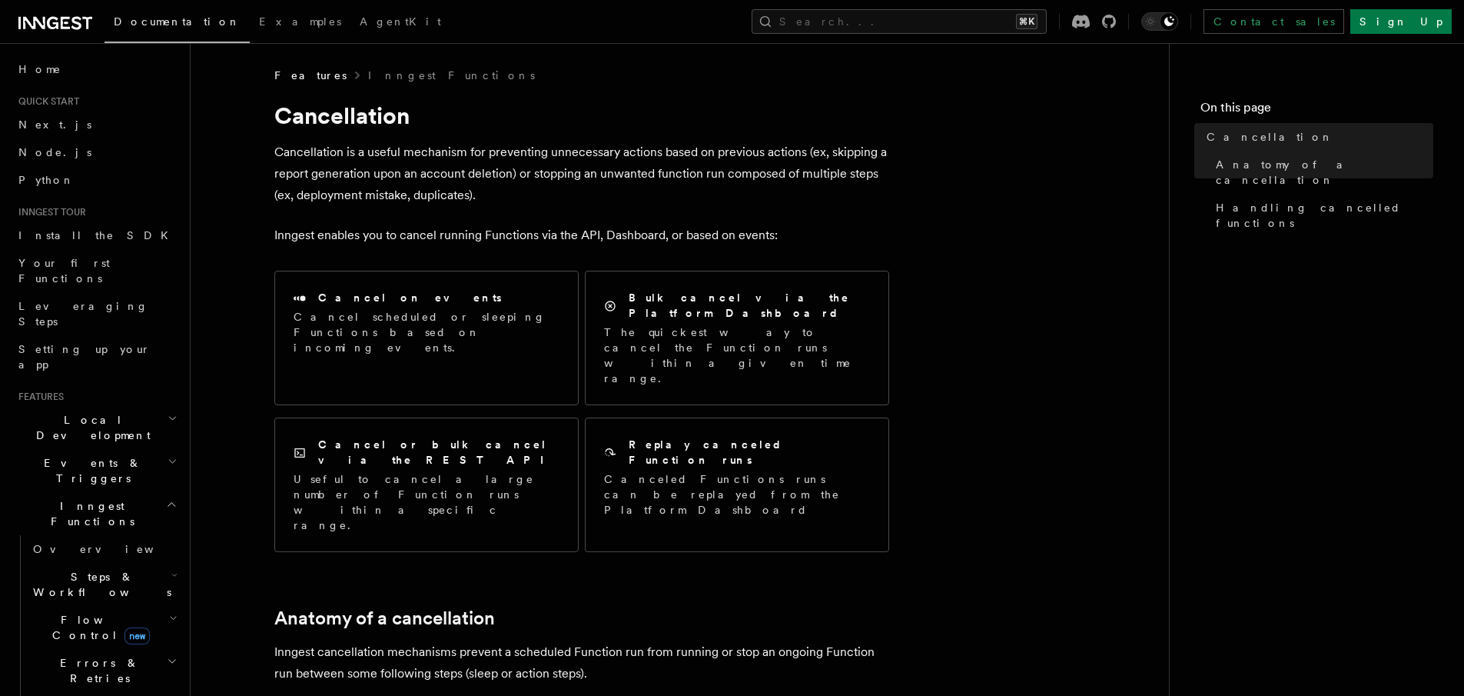  What do you see at coordinates (55, 152) in the screenshot?
I see `span: Node.js` at bounding box center [55, 152].